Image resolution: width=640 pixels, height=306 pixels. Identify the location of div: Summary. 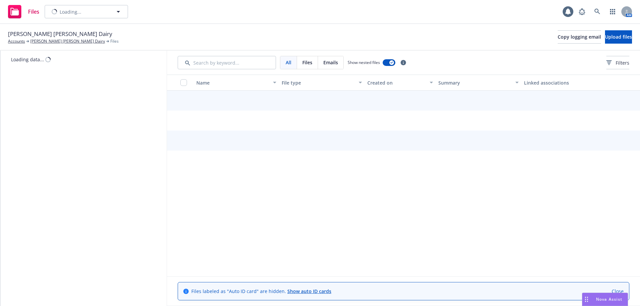
(475, 83).